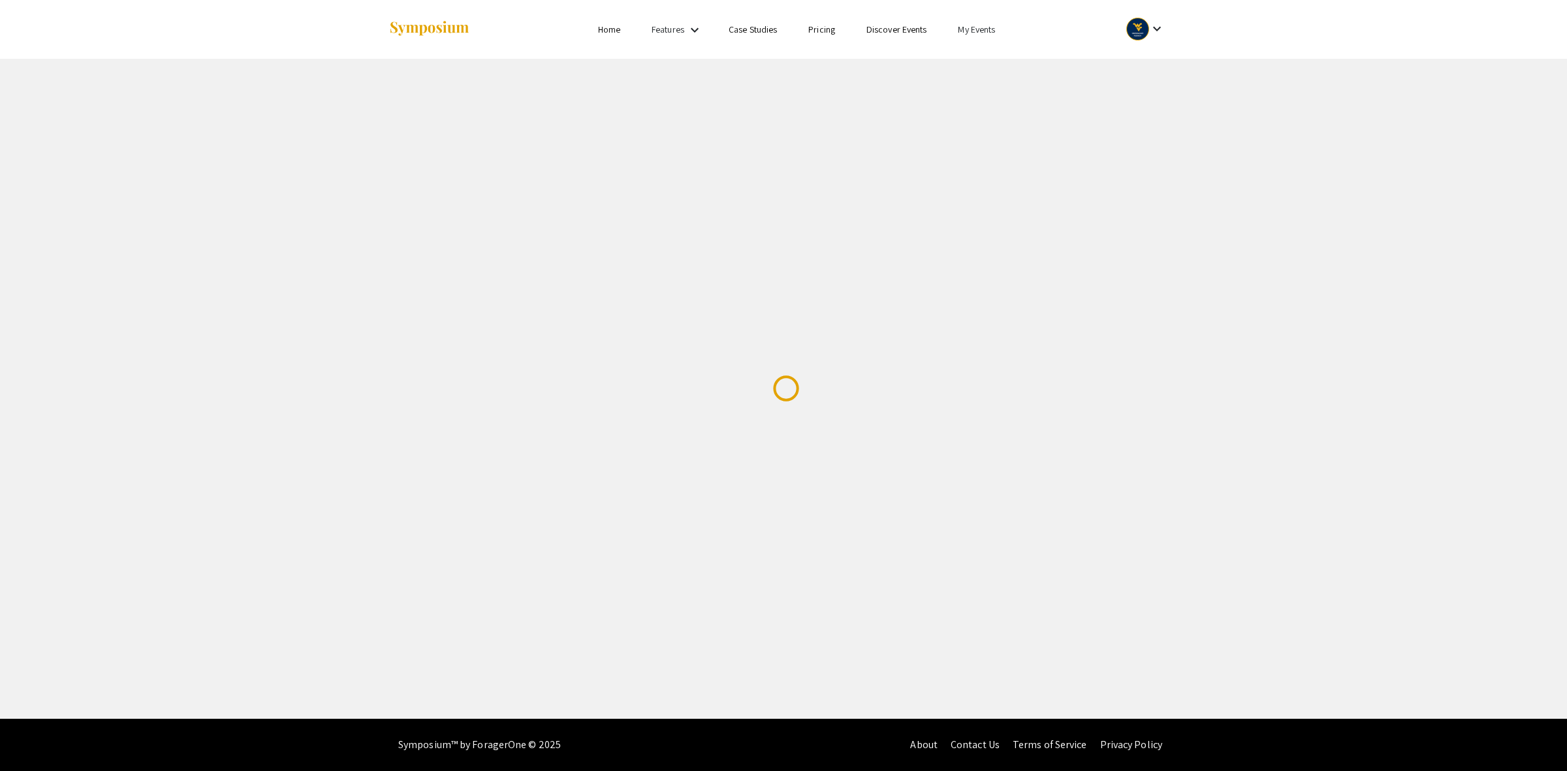 The height and width of the screenshot is (771, 1567). Describe the element at coordinates (924, 744) in the screenshot. I see `a: About` at that location.